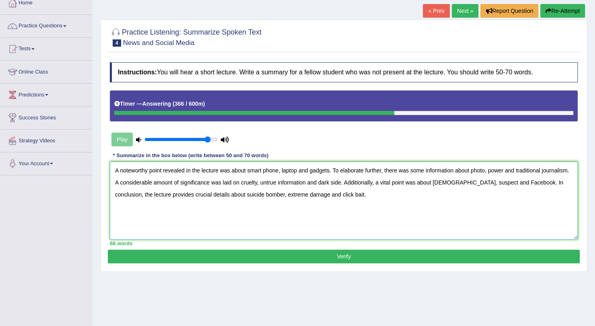 Image resolution: width=595 pixels, height=326 pixels. I want to click on h4: You will hear a short lecture. Write a summary for a fellow student who was not present at the le..., so click(344, 72).